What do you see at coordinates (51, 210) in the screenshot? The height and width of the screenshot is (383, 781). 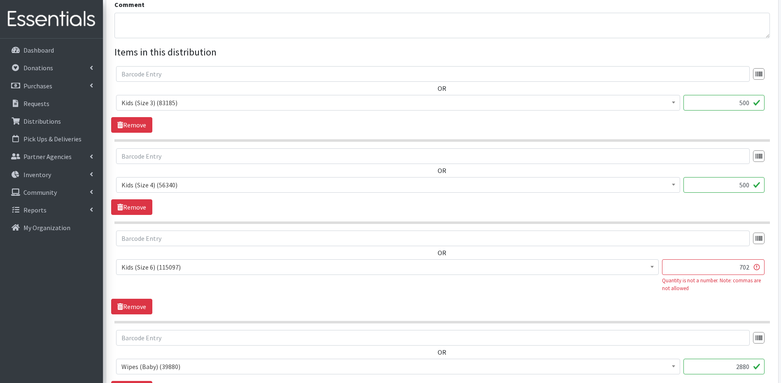 I see `a: Reports` at bounding box center [51, 210].